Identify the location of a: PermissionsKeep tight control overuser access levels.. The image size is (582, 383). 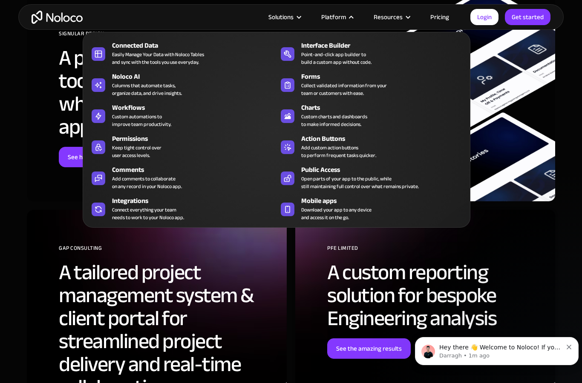
(182, 147).